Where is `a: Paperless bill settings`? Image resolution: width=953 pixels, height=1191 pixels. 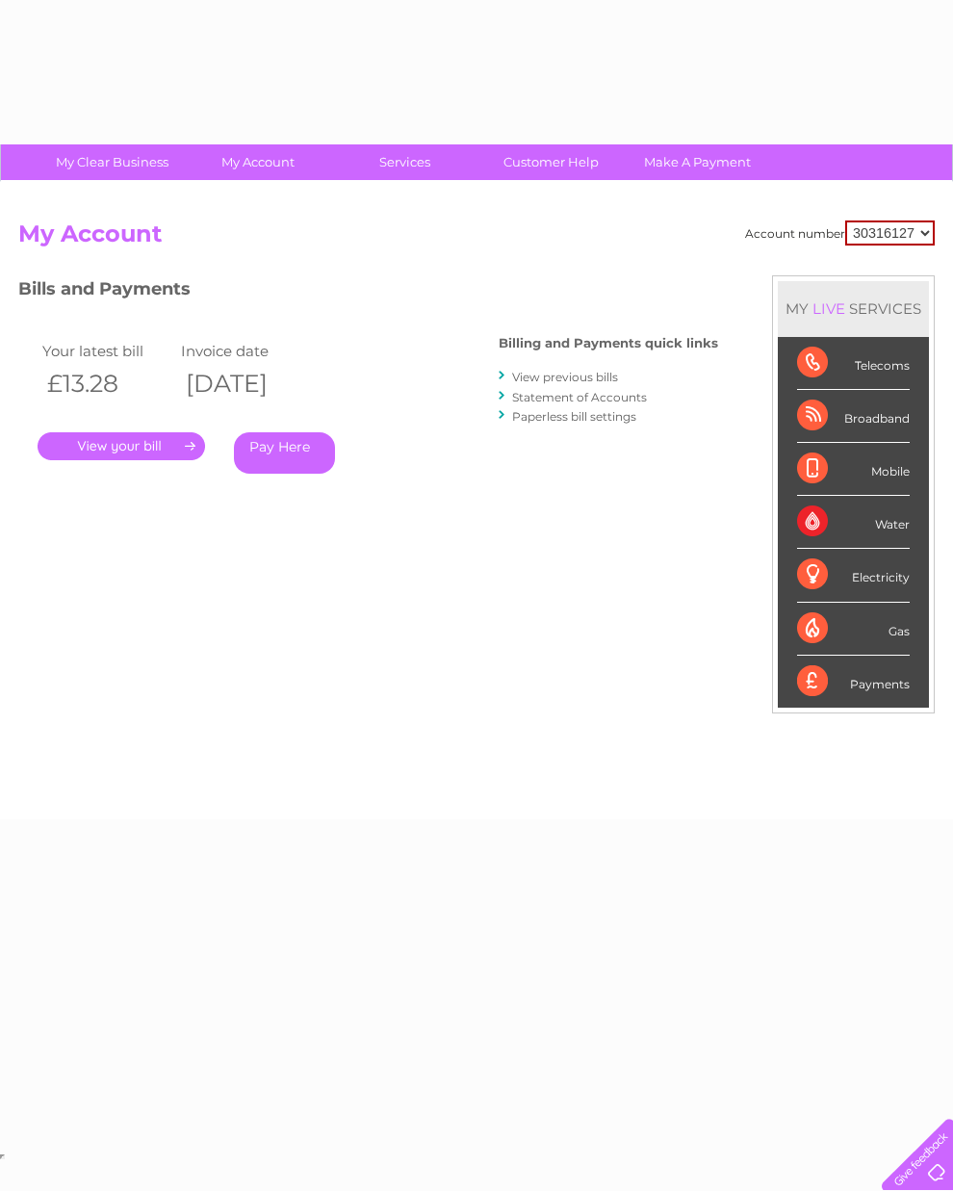
a: Paperless bill settings is located at coordinates (574, 416).